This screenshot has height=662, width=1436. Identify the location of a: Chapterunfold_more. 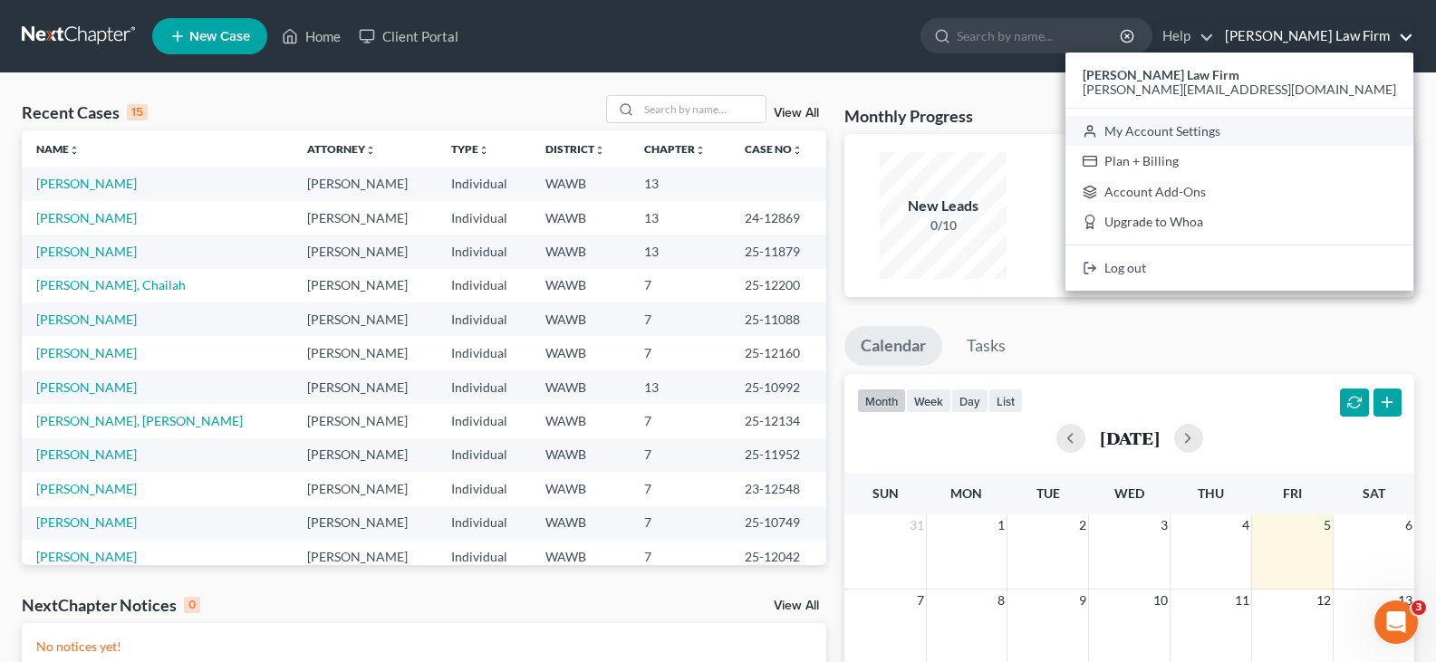
(675, 149).